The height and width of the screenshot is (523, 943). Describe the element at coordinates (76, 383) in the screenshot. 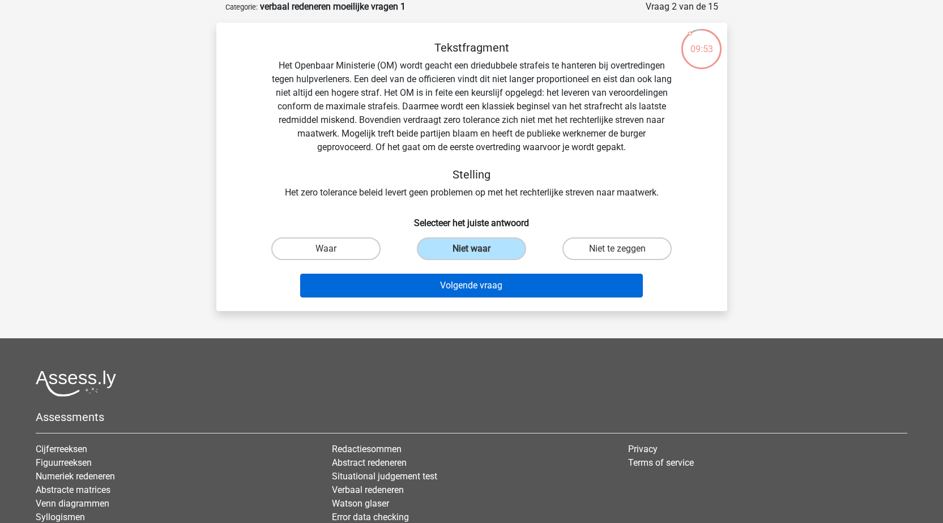

I see `img: Assessly logo` at that location.